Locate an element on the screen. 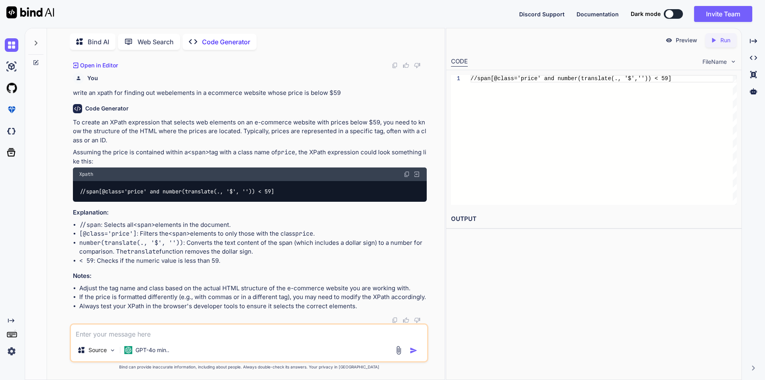  p: Preview is located at coordinates (687, 40).